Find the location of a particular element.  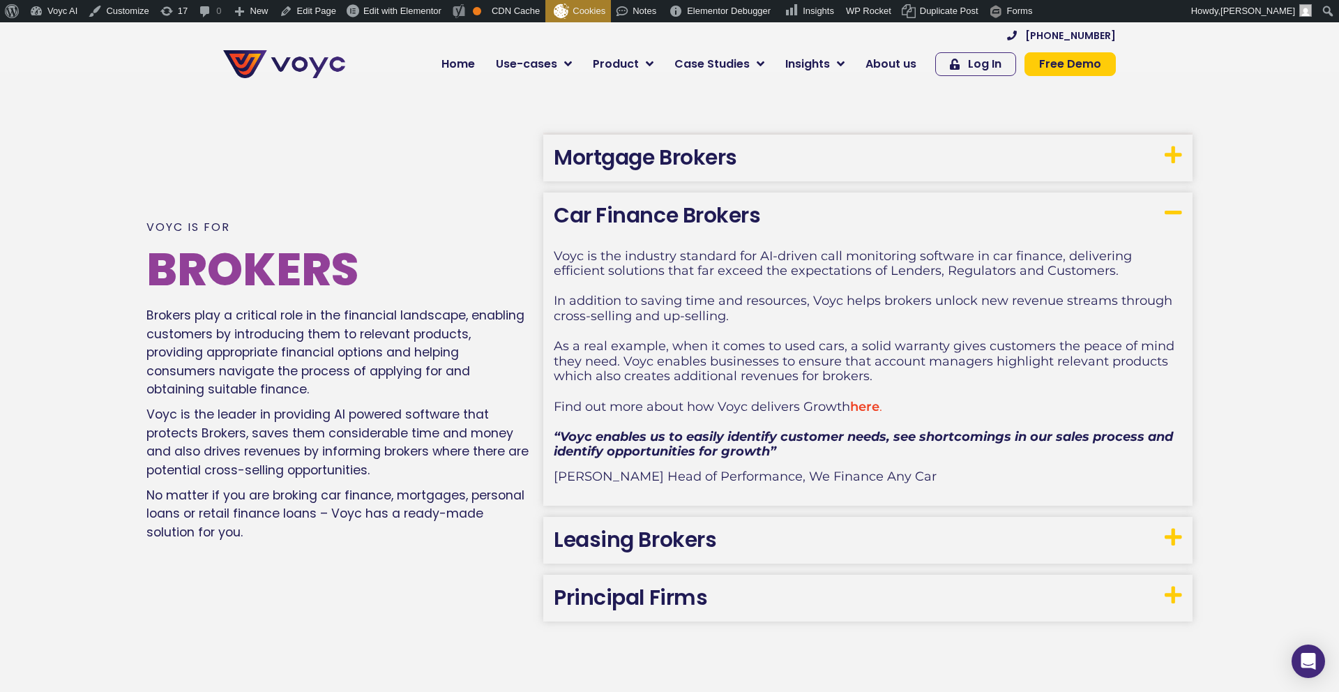

span: Home is located at coordinates (458, 64).